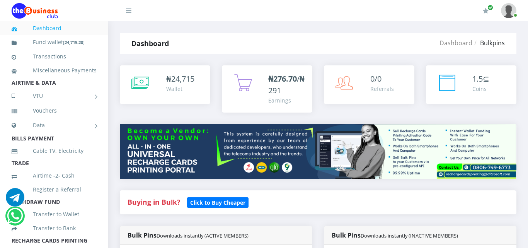 The width and height of the screenshot is (528, 248). Describe the element at coordinates (54, 214) in the screenshot. I see `a: Transfer to Wallet` at that location.